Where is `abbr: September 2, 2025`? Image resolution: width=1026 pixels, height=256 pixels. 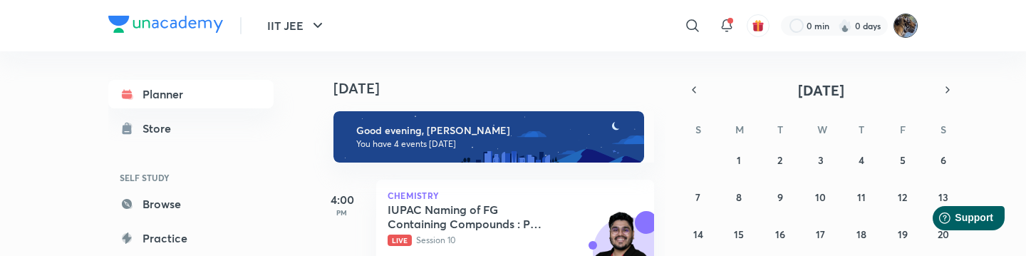 abbr: September 2, 2025 is located at coordinates (780, 160).